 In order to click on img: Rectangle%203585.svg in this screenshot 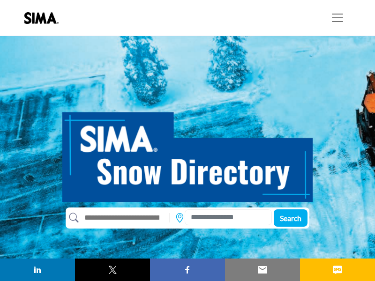, I will do `click(170, 218)`.